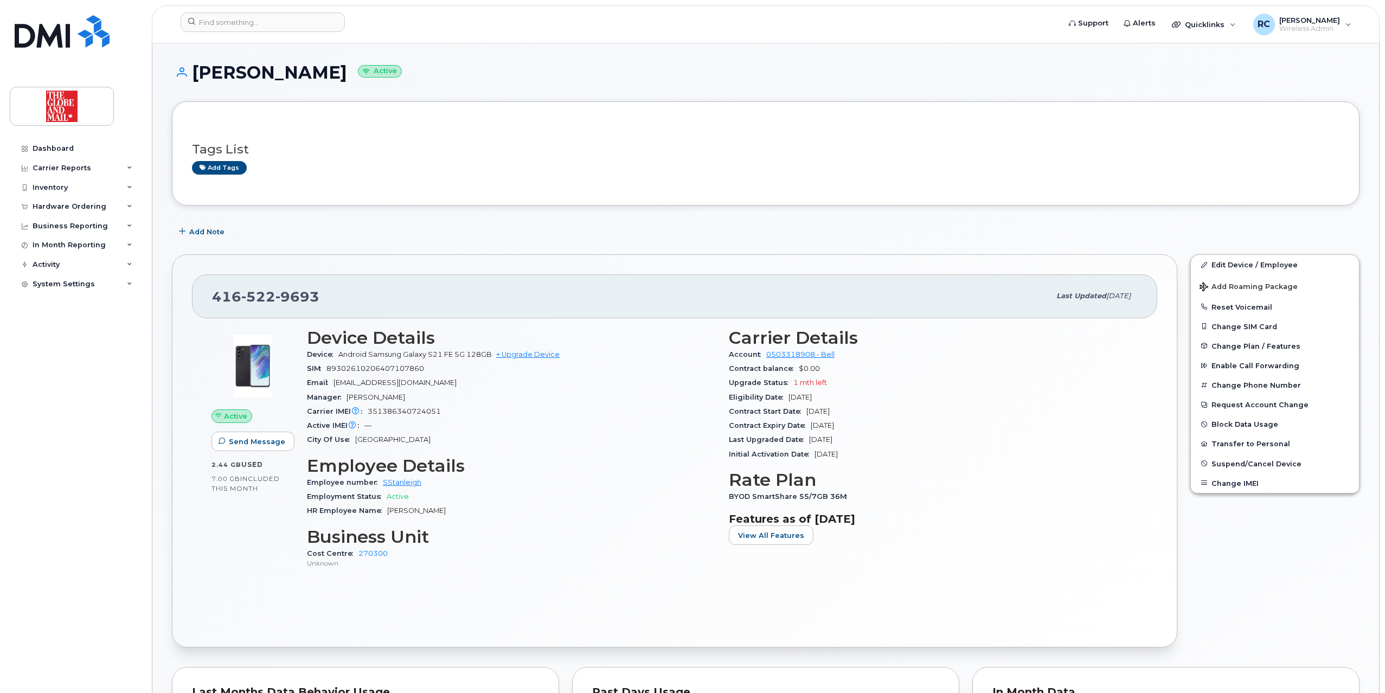  I want to click on span: Add Note, so click(207, 232).